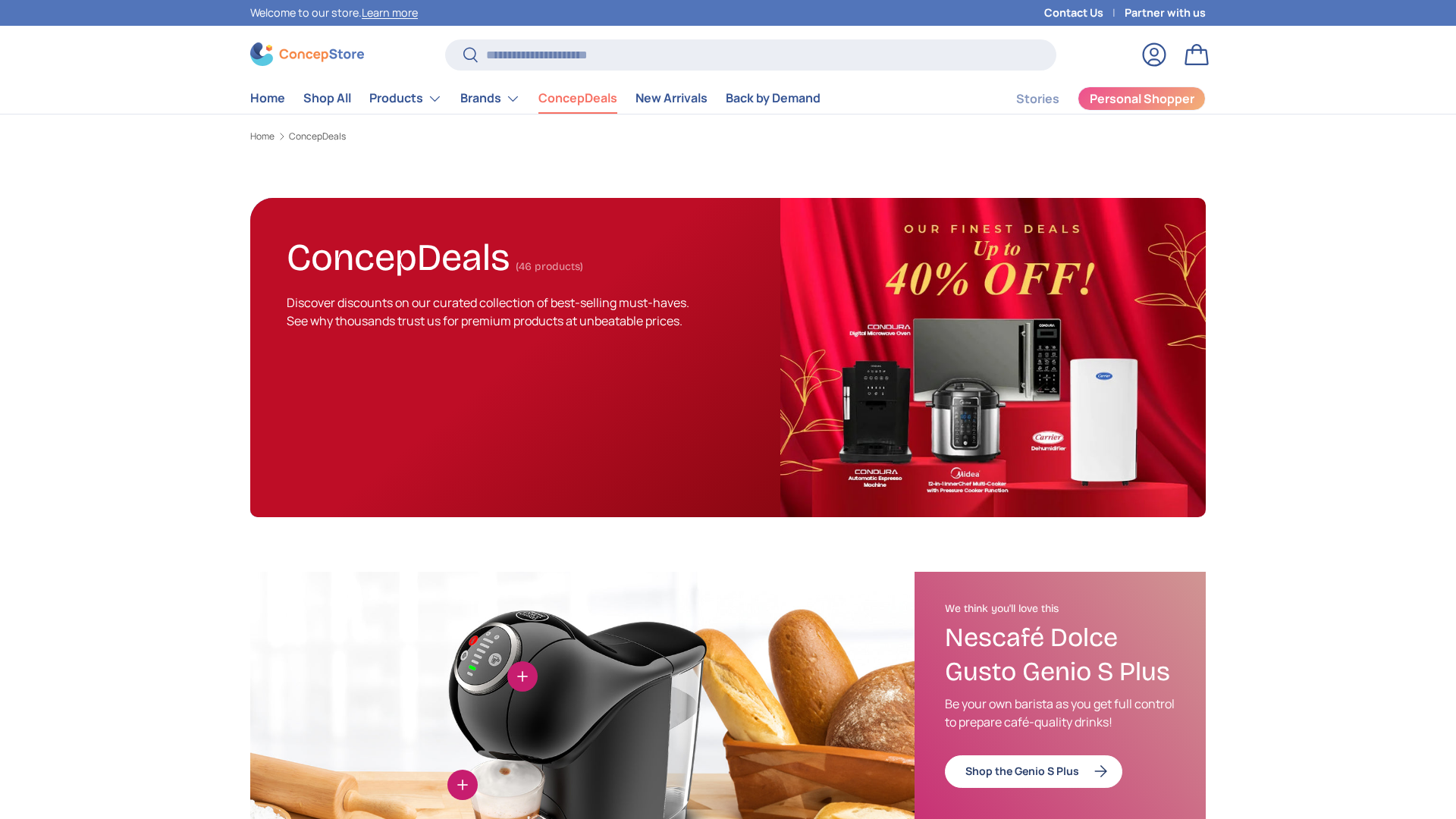 The image size is (1456, 819). What do you see at coordinates (389, 13) in the screenshot?
I see `a: Learn more` at bounding box center [389, 13].